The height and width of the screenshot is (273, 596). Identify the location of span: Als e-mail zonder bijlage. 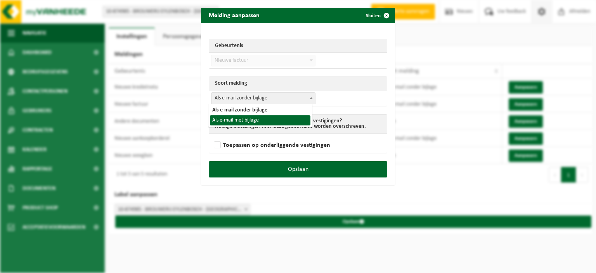
(263, 98).